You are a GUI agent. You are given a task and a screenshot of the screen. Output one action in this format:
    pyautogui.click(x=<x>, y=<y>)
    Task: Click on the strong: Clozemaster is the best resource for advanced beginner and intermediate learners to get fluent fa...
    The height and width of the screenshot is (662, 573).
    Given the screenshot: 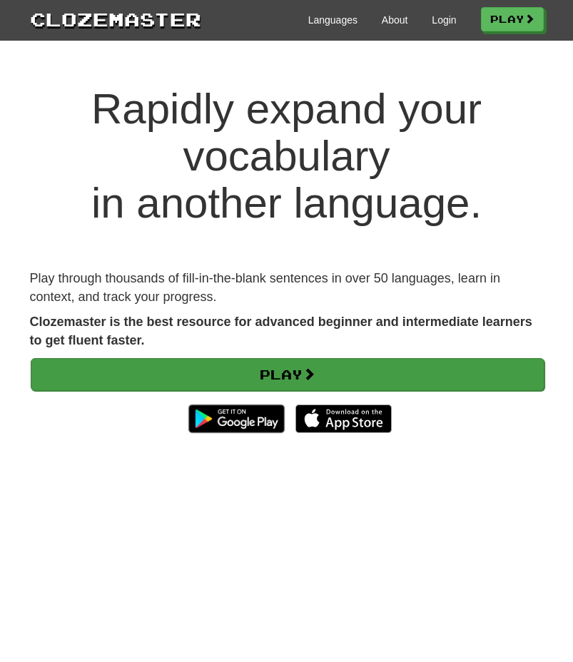 What is the action you would take?
    pyautogui.click(x=281, y=331)
    